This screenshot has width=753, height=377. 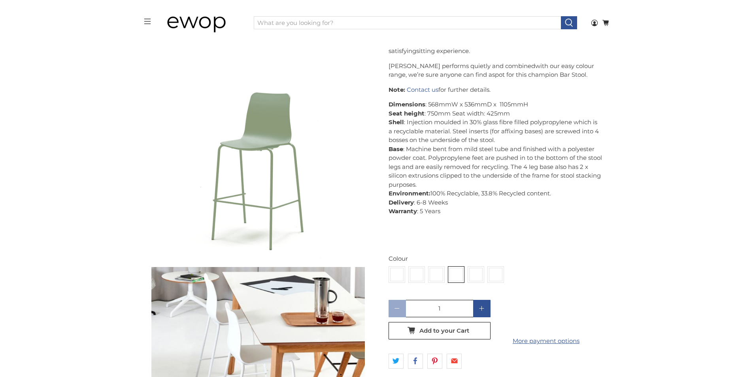 I want to click on span: for further details., so click(x=440, y=89).